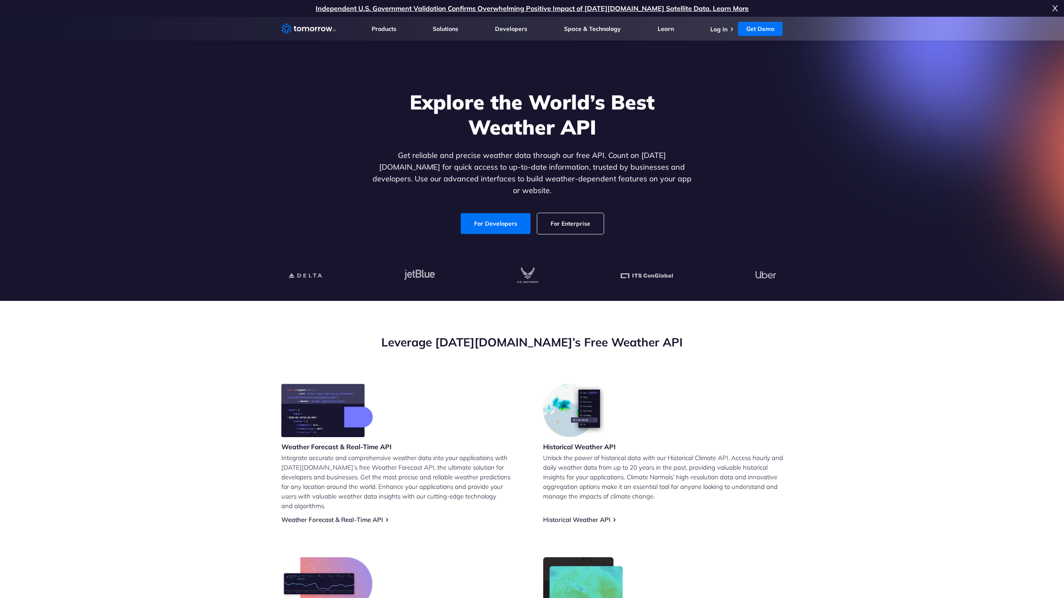 The width and height of the screenshot is (1064, 598). I want to click on a: Log In, so click(719, 29).